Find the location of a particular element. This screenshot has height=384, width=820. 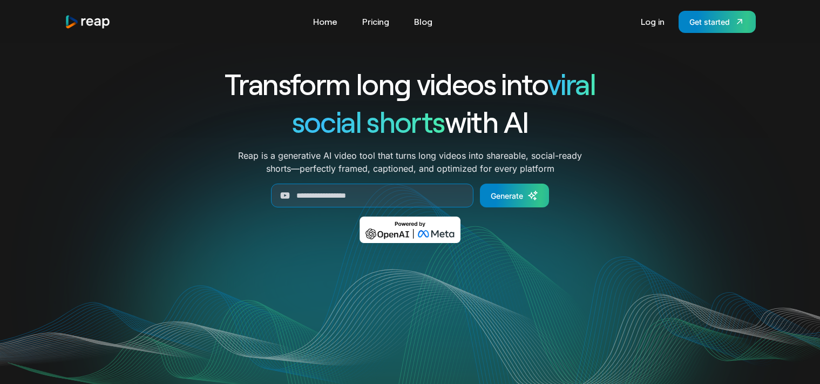

h1: Transform long videos into is located at coordinates (411, 84).